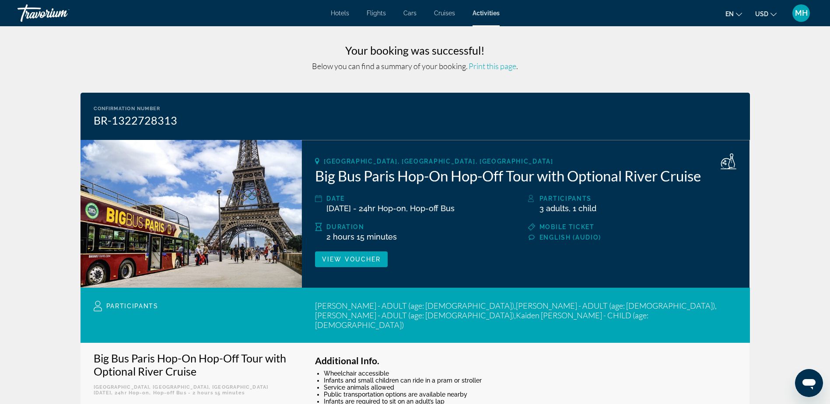 This screenshot has width=830, height=404. What do you see at coordinates (762, 14) in the screenshot?
I see `span: USD` at bounding box center [762, 14].